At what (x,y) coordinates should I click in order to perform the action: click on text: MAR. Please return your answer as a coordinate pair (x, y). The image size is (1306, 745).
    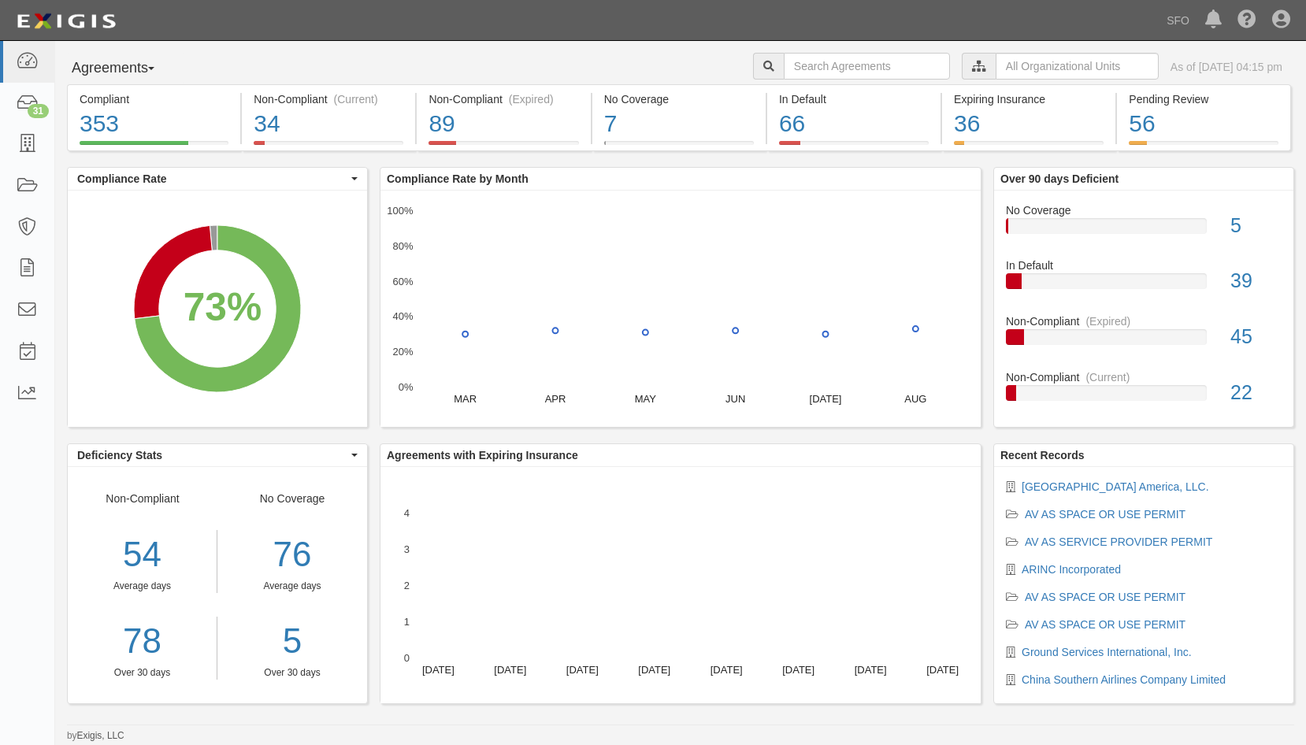
    Looking at the image, I should click on (465, 399).